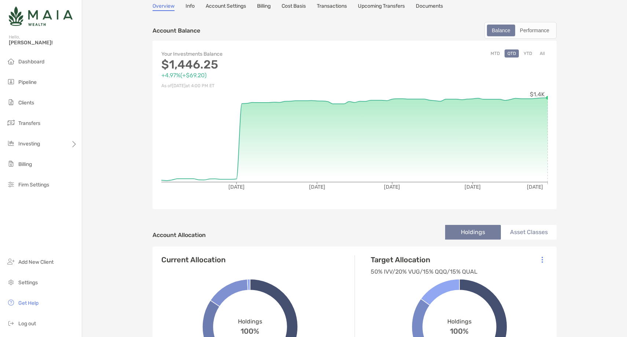 The height and width of the screenshot is (337, 627). Describe the element at coordinates (11, 282) in the screenshot. I see `img: settings icon` at that location.